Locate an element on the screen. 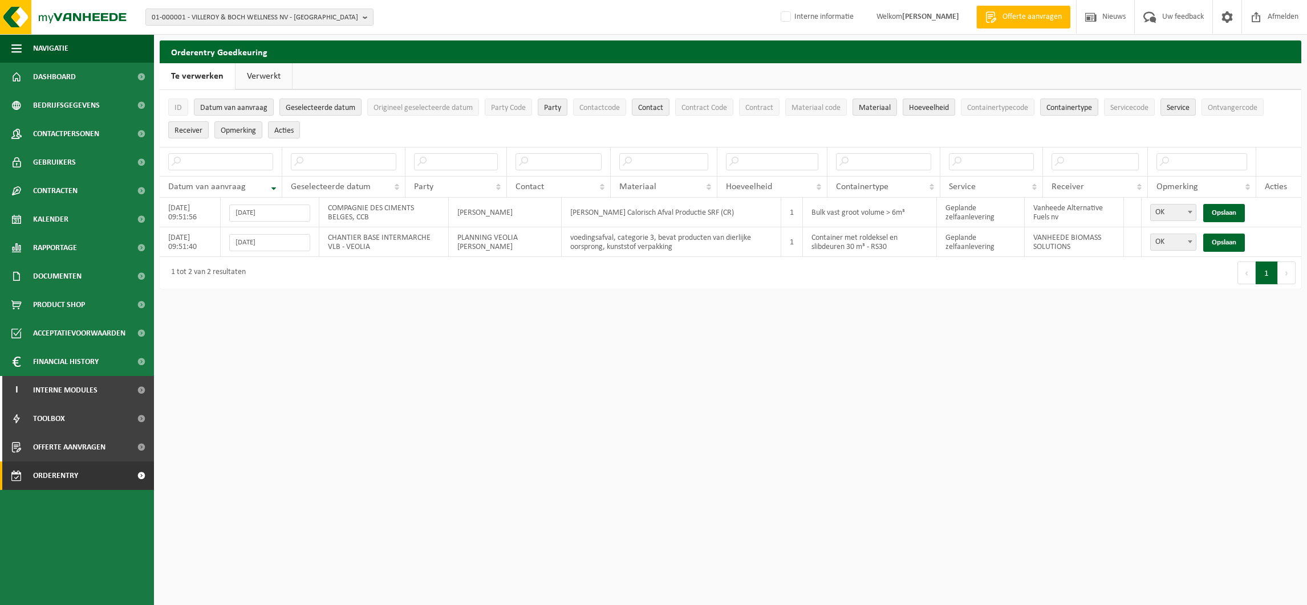 The height and width of the screenshot is (605, 1307). span: Origineel geselecteerde datum is located at coordinates (423, 108).